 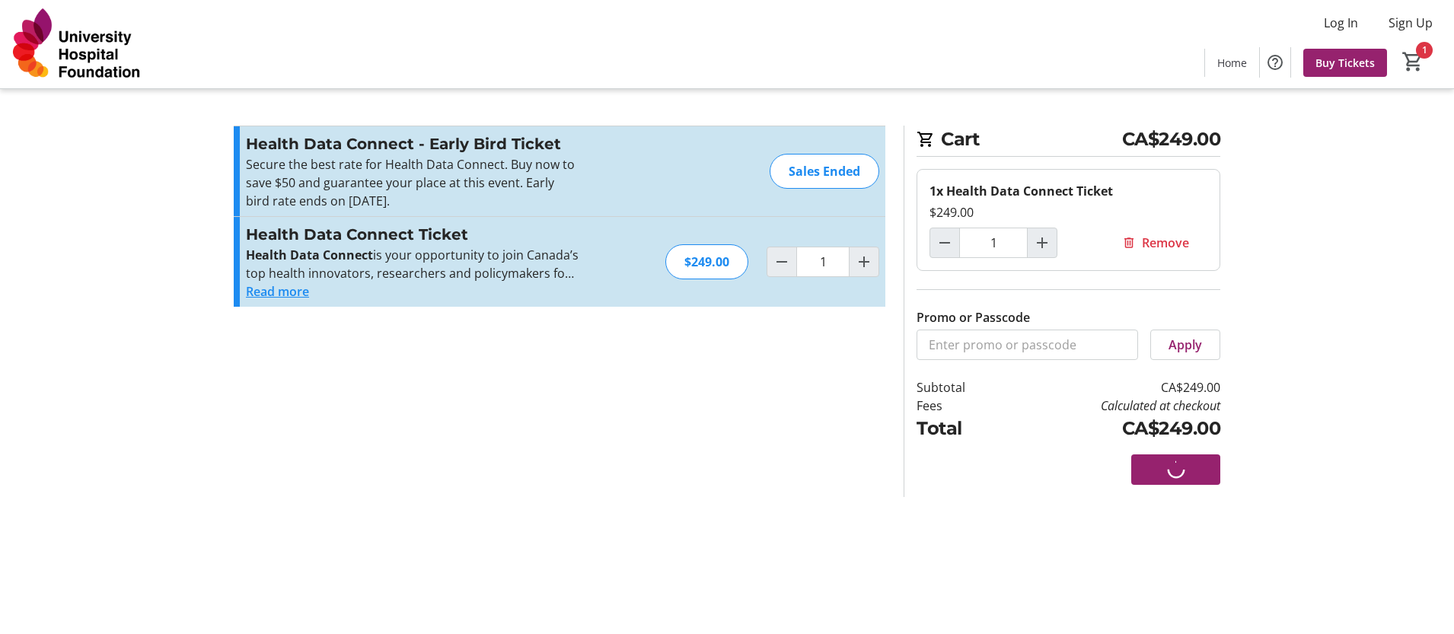 I want to click on button: Cart, so click(x=1413, y=62).